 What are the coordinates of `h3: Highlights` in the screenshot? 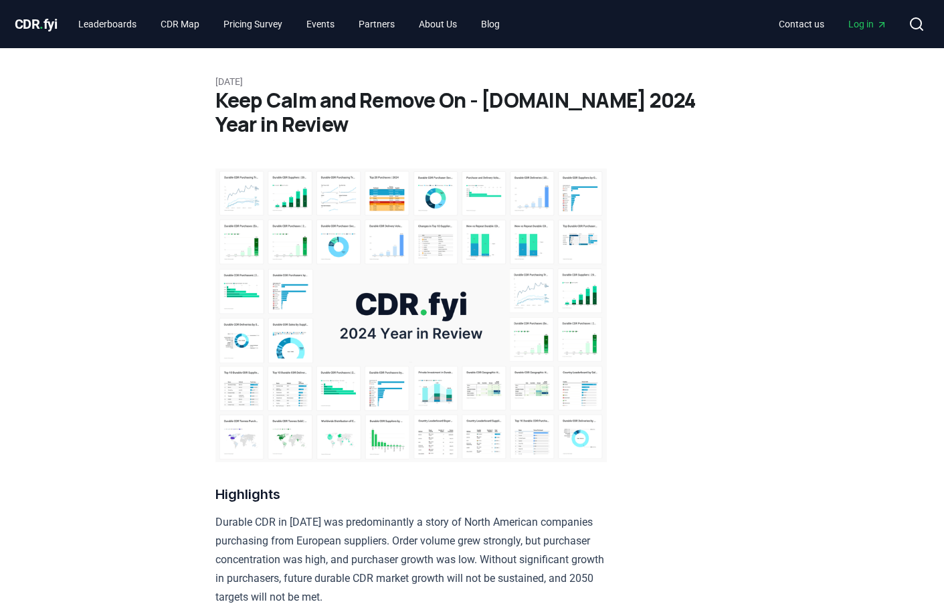 It's located at (411, 494).